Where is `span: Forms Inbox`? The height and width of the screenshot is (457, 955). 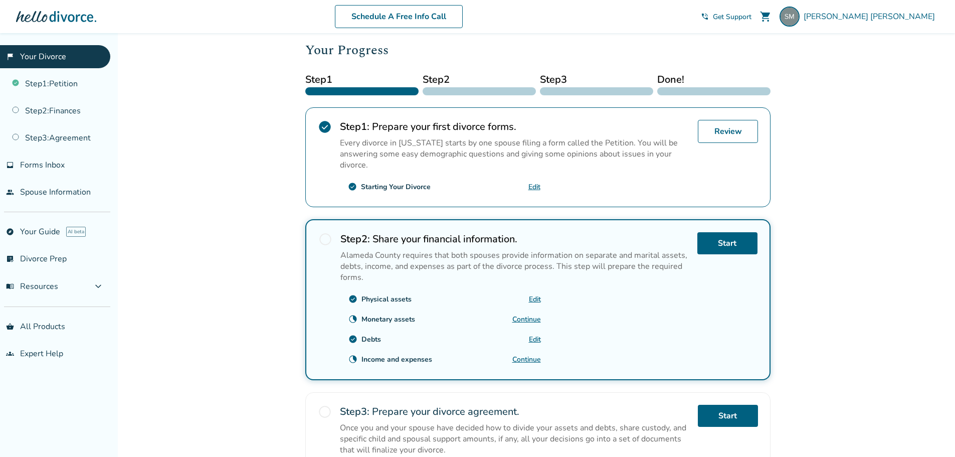
span: Forms Inbox is located at coordinates (42, 165).